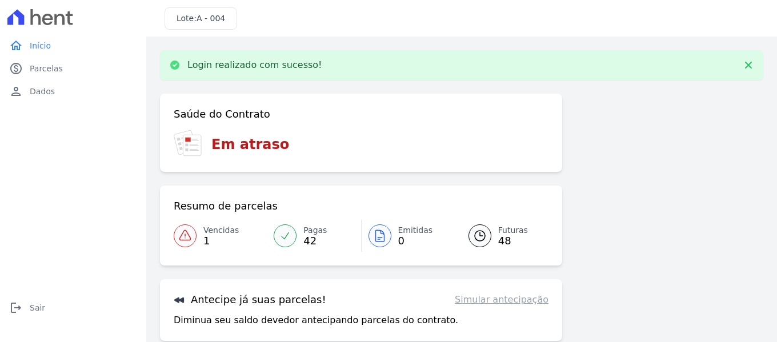 The image size is (777, 342). Describe the element at coordinates (415, 241) in the screenshot. I see `span: 0` at that location.